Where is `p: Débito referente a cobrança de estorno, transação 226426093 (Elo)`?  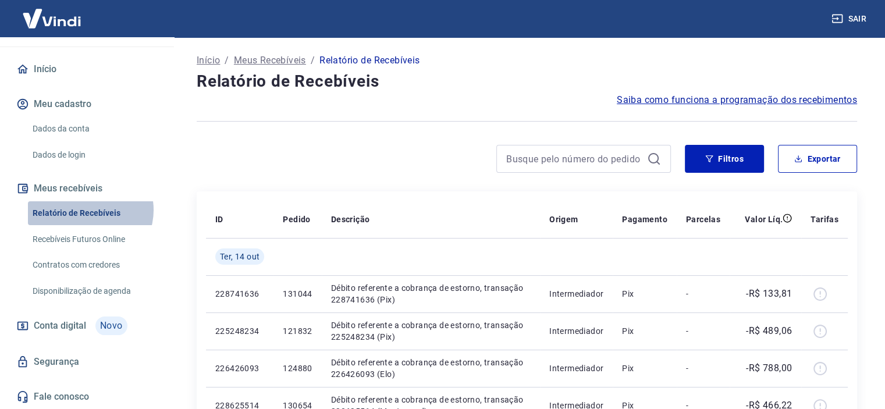 p: Débito referente a cobrança de estorno, transação 226426093 (Elo) is located at coordinates (431, 368).